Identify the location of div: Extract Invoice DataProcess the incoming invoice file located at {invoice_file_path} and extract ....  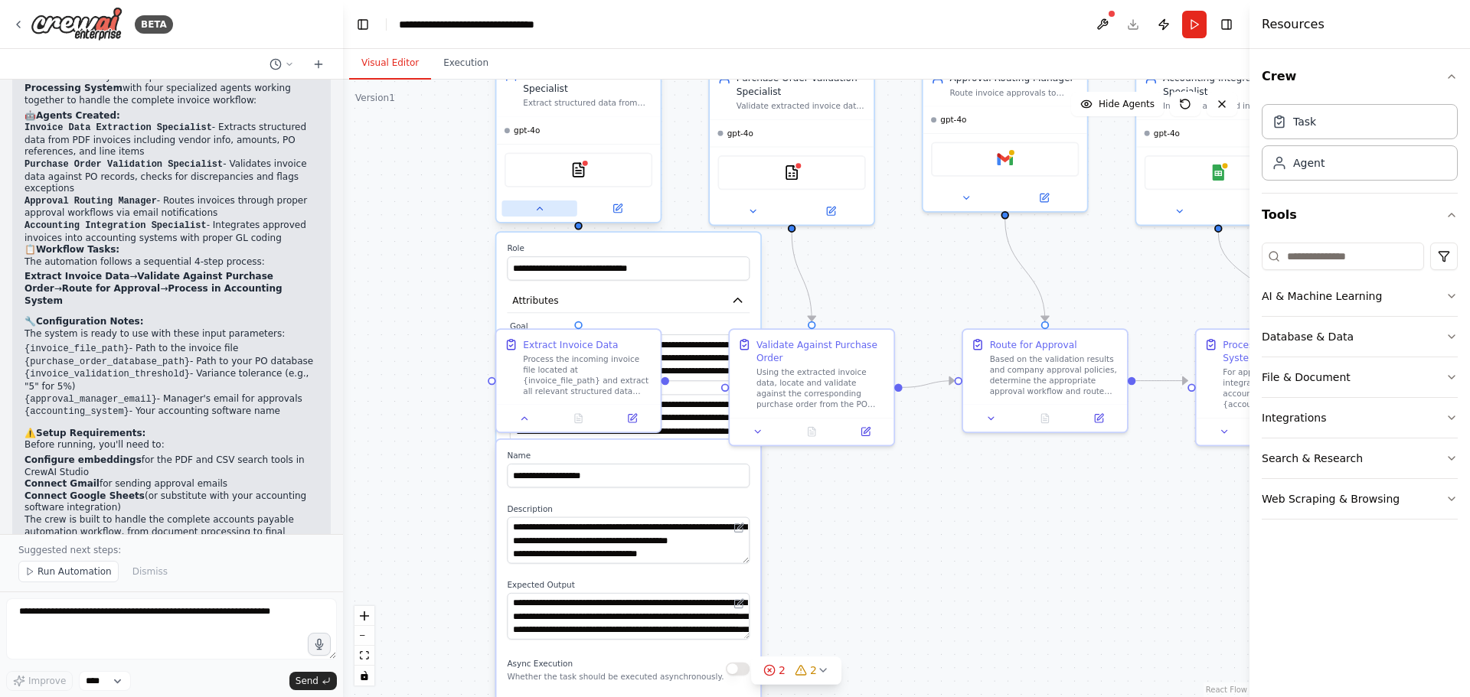
(579, 380).